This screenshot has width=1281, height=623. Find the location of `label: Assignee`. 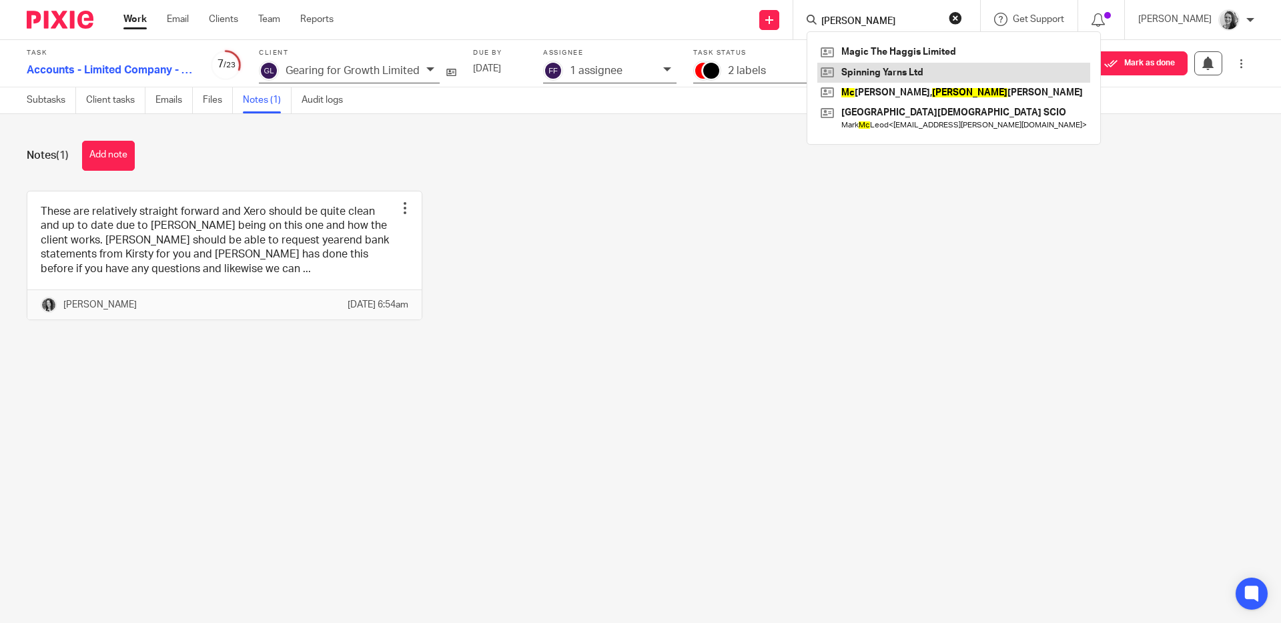

label: Assignee is located at coordinates (610, 53).